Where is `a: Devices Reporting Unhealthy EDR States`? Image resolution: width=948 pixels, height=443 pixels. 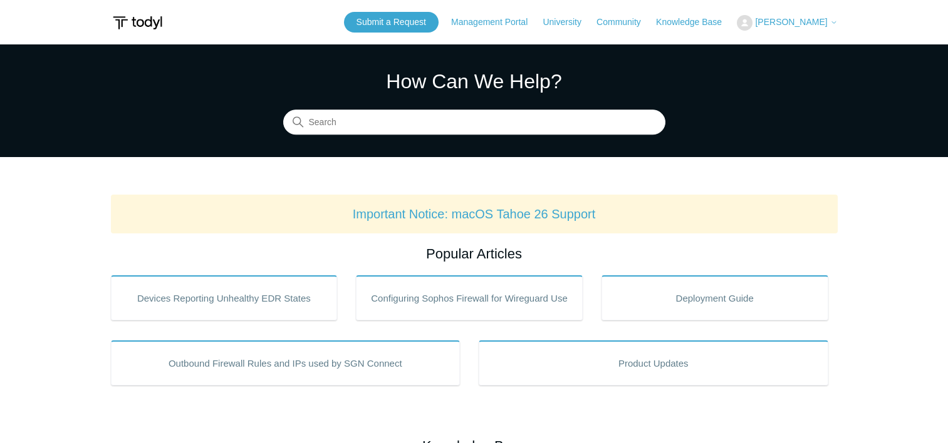 a: Devices Reporting Unhealthy EDR States is located at coordinates (224, 298).